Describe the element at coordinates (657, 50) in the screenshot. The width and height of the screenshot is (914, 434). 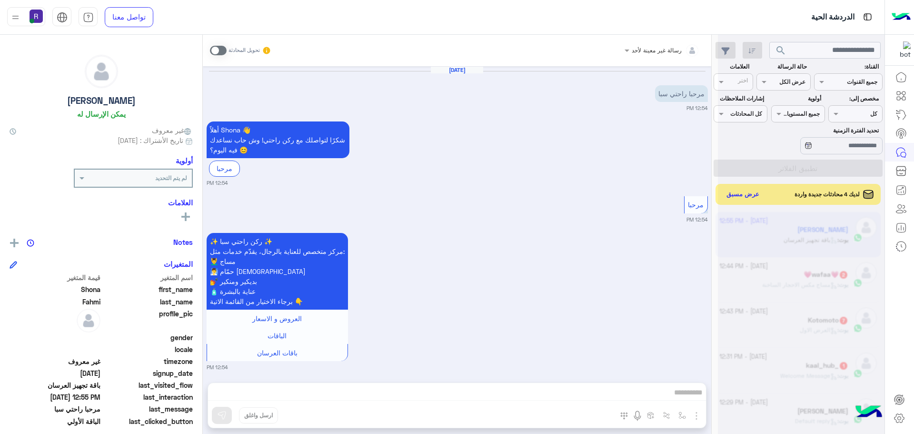
I see `span: رسالة غير معينة لأحد` at that location.